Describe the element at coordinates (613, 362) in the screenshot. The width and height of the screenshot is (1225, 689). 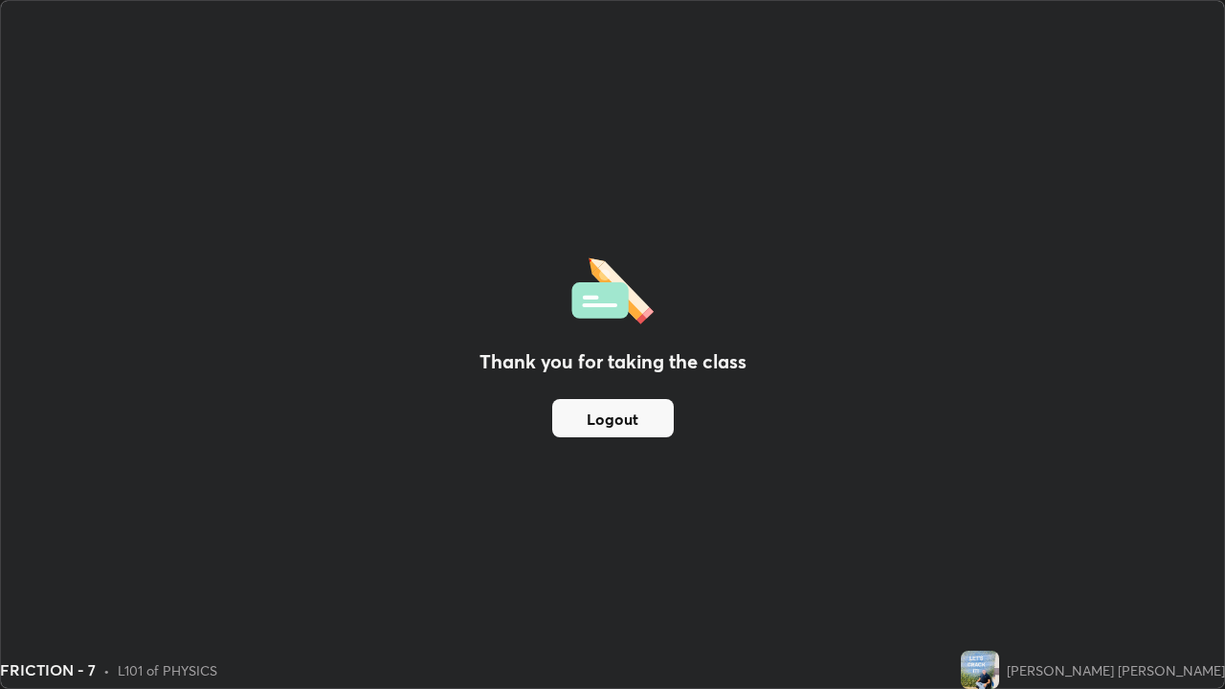
I see `h2: Thank you for taking the class` at that location.